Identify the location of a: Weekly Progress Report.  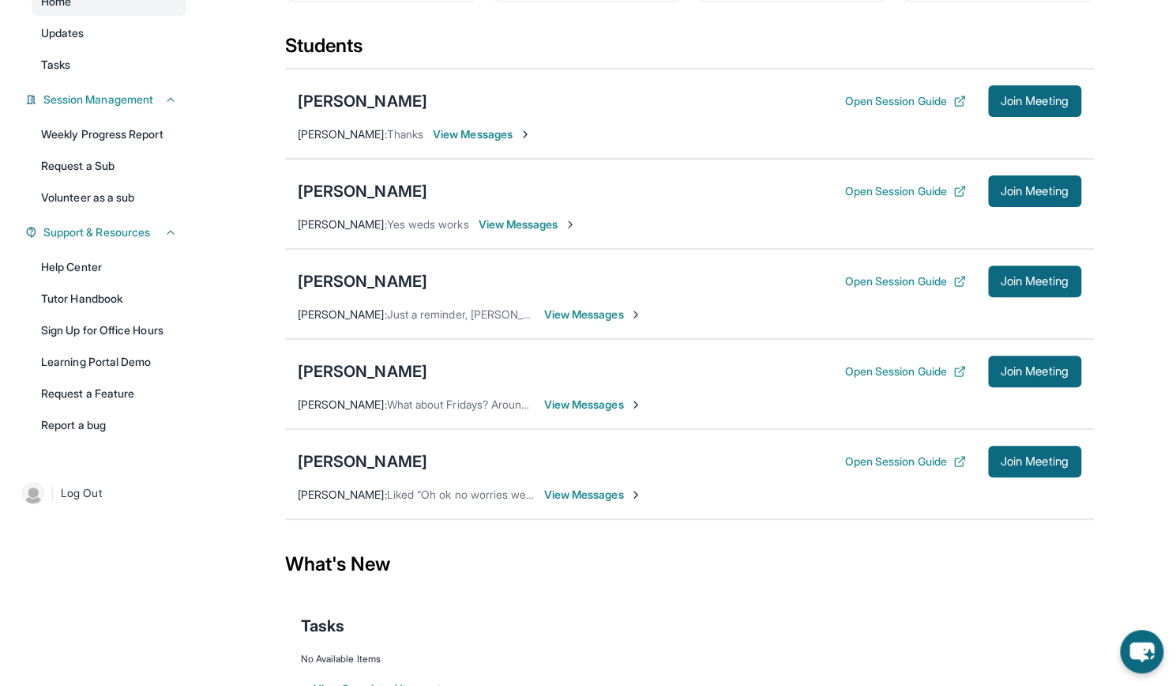
(109, 134).